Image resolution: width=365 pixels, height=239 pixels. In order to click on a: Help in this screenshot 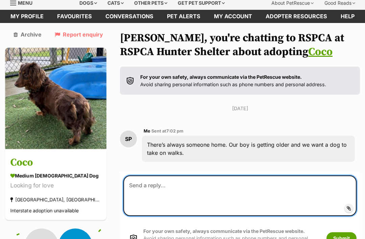, I will do `click(347, 16)`.